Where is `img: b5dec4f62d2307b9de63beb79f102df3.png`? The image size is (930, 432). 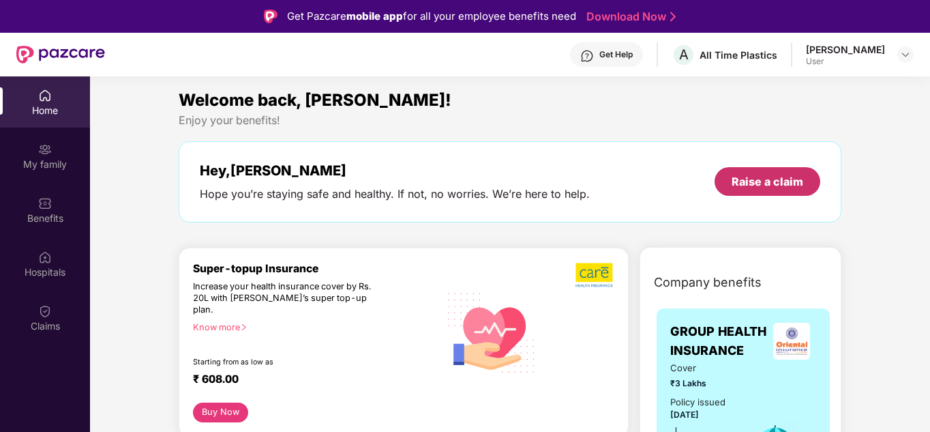 img: b5dec4f62d2307b9de63beb79f102df3.png is located at coordinates (594, 275).